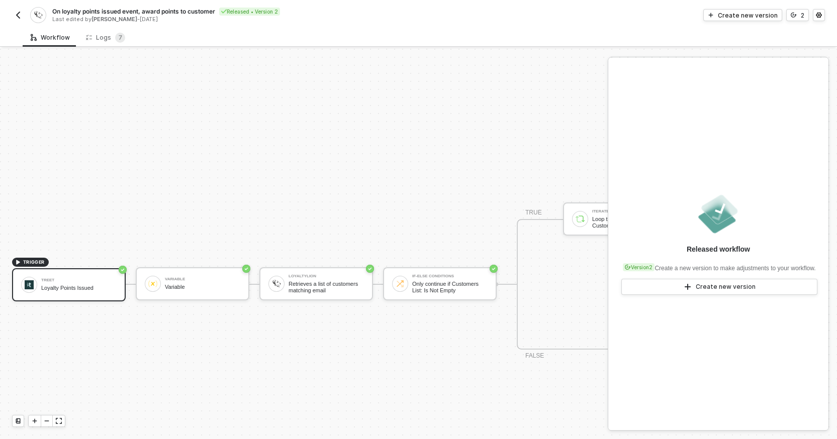  Describe the element at coordinates (249, 12) in the screenshot. I see `div: Released • Version 2` at that location.